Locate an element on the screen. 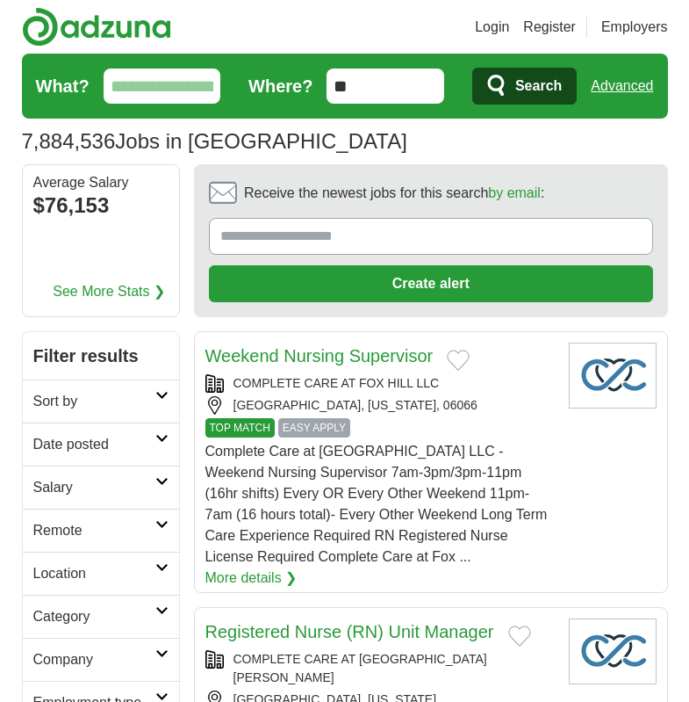 The width and height of the screenshot is (689, 702). a: Location is located at coordinates (101, 572).